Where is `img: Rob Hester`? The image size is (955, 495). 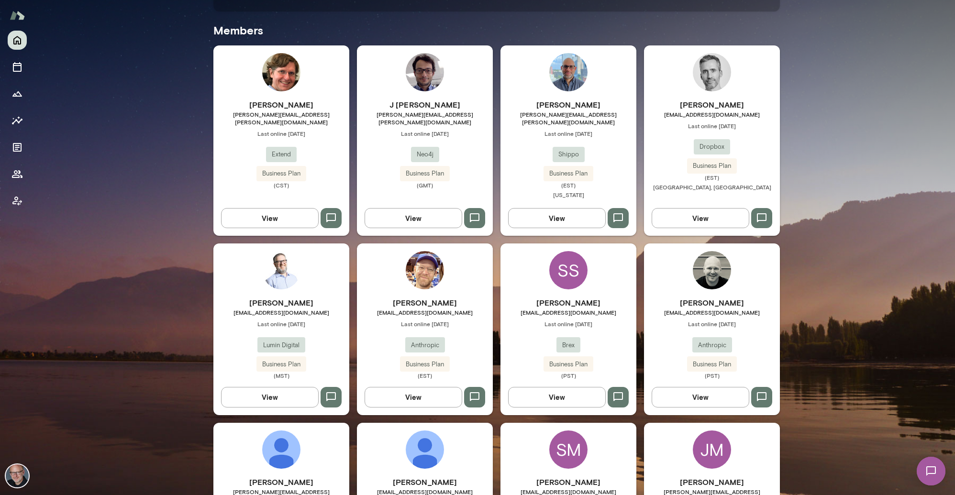 img: Rob Hester is located at coordinates (425, 270).